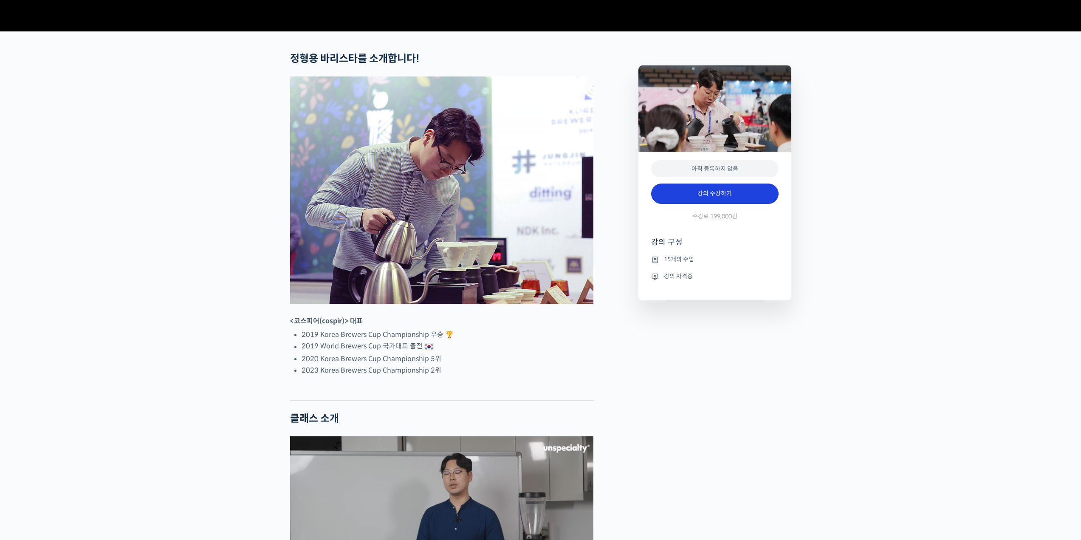 The height and width of the screenshot is (540, 1081). Describe the element at coordinates (136, 280) in the screenshot. I see `a: 설정` at that location.